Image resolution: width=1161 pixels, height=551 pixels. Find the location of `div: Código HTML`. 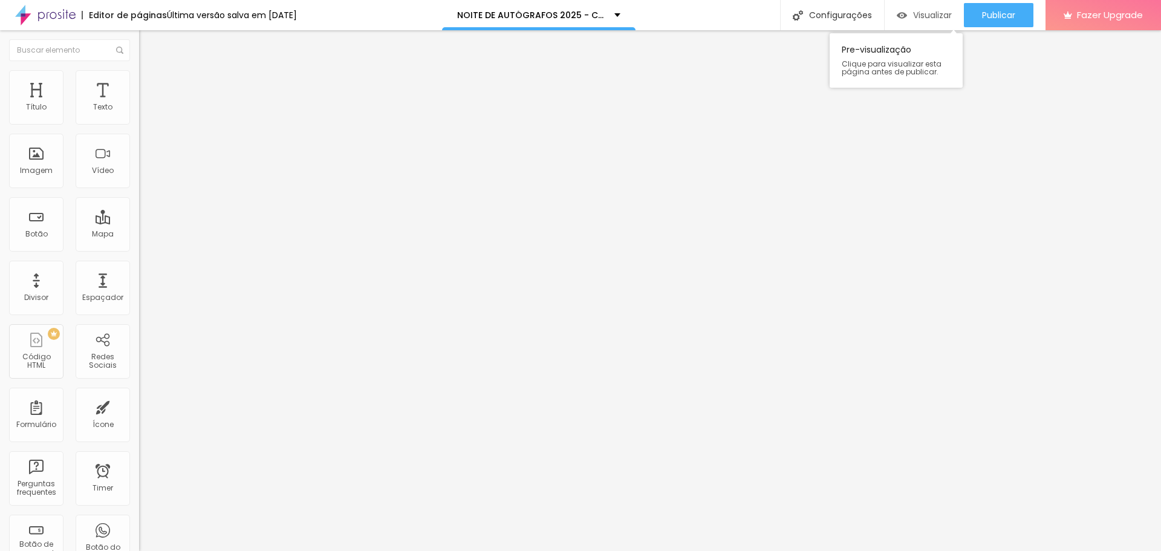

div: Código HTML is located at coordinates (36, 361).